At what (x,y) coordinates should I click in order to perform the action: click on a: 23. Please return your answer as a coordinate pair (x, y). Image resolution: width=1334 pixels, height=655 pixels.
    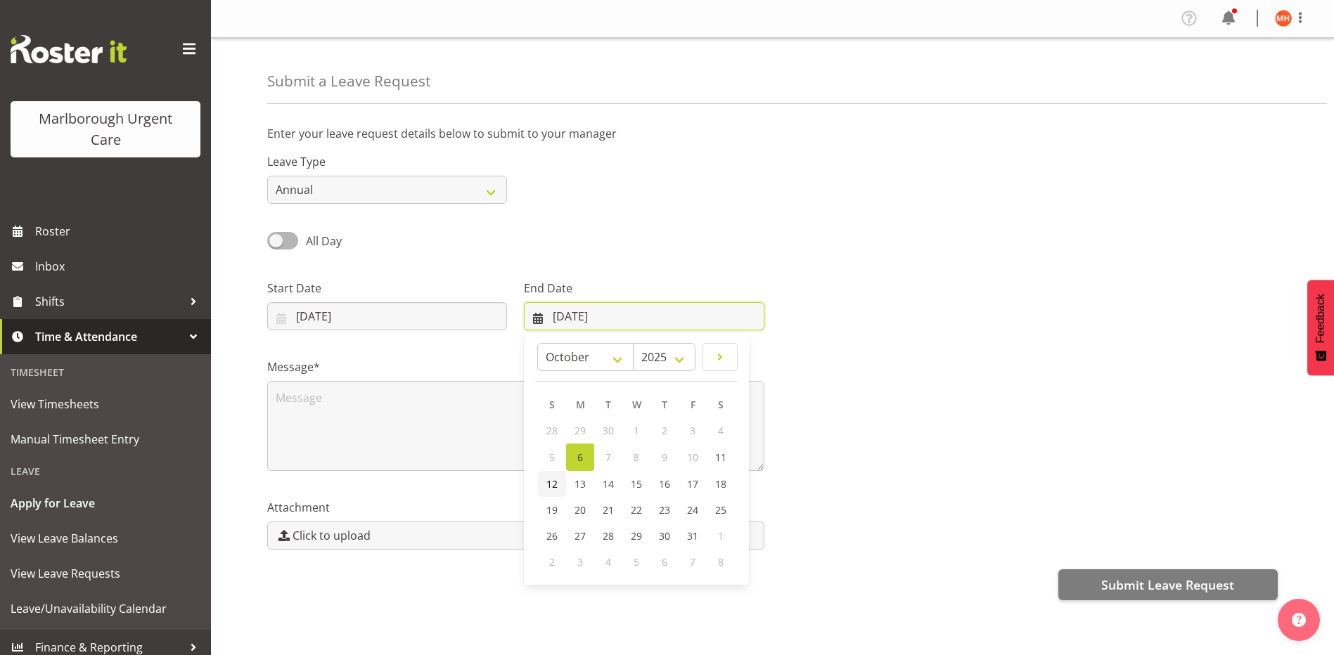
    Looking at the image, I should click on (664, 510).